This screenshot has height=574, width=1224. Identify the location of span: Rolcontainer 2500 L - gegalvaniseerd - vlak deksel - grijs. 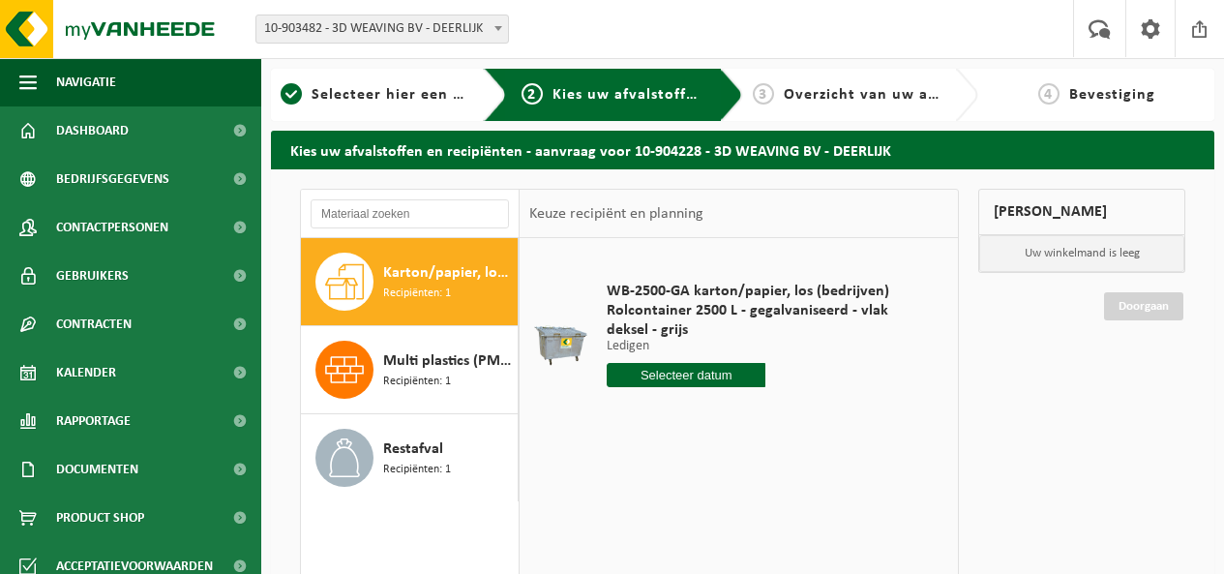
(766, 320).